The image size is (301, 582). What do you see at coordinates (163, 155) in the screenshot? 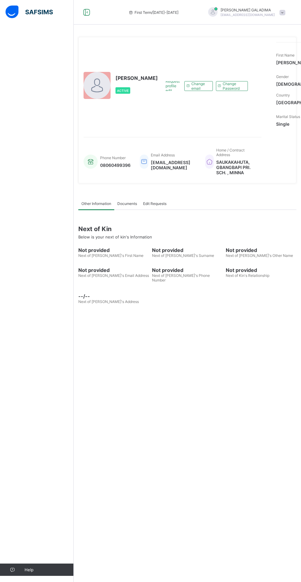
I see `span: Email Address` at bounding box center [163, 155].